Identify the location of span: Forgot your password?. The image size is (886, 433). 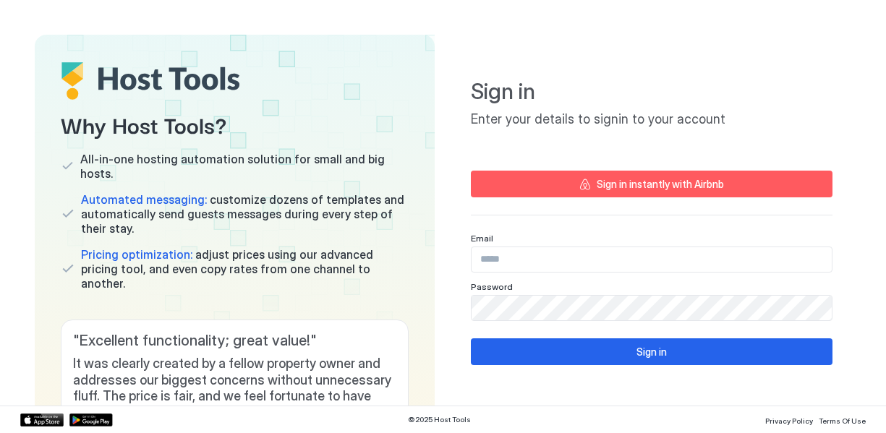
(652, 410).